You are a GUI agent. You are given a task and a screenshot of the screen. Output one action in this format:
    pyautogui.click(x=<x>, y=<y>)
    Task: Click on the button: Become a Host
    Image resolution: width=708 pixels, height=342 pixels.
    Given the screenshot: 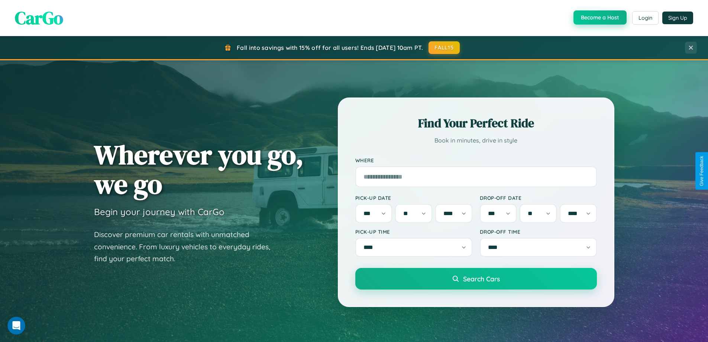 What is the action you would take?
    pyautogui.click(x=600, y=17)
    